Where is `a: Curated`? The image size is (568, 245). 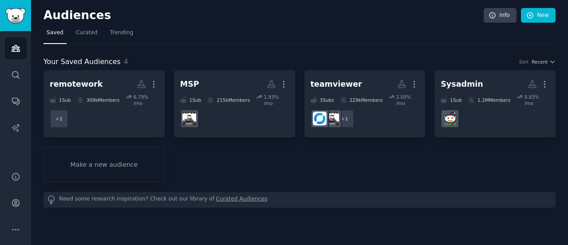
a: Curated is located at coordinates (87, 35).